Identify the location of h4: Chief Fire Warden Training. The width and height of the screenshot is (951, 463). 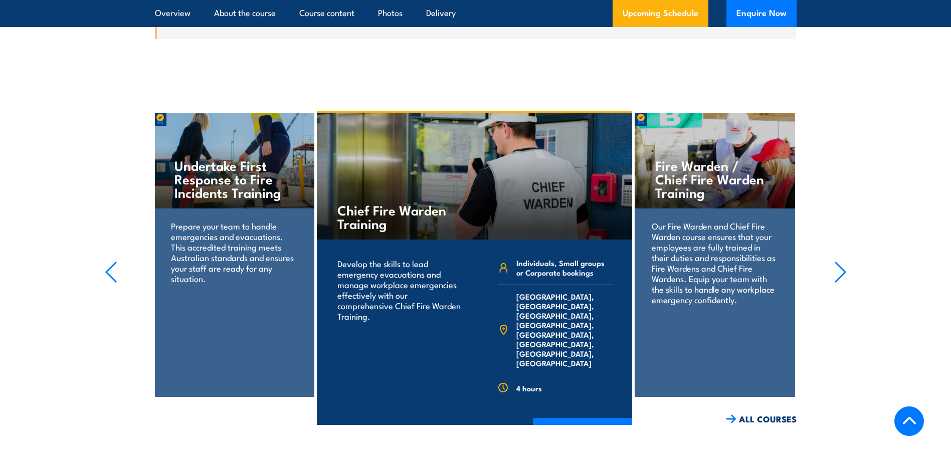
(396, 217).